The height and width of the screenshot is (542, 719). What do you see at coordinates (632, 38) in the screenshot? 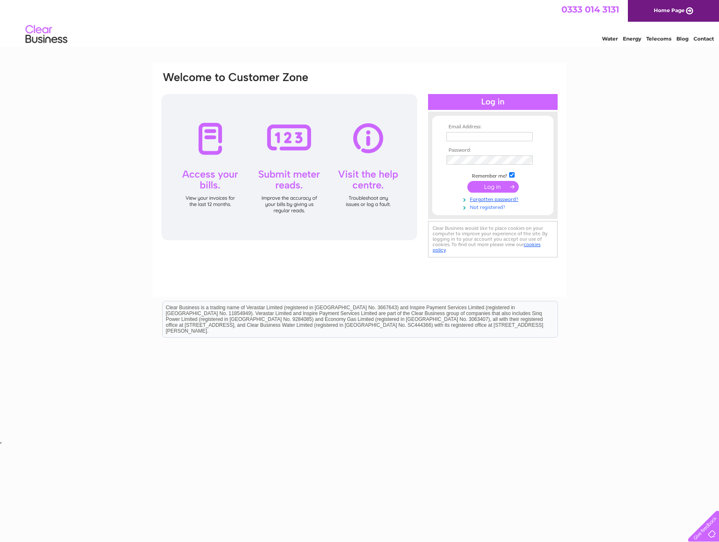
I see `a: Energy` at bounding box center [632, 38].